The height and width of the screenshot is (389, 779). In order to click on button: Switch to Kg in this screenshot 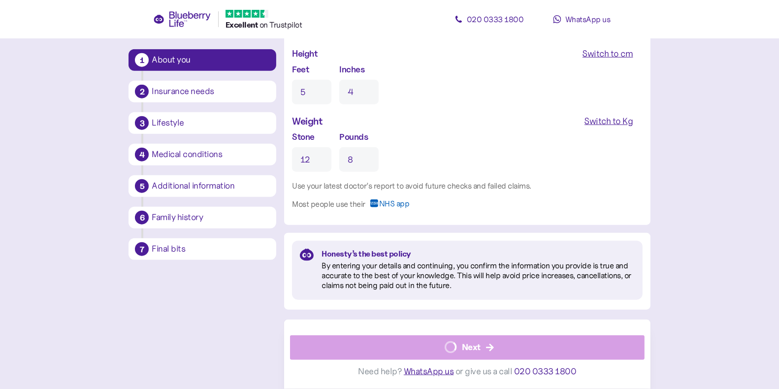, I will do `click(609, 121)`.